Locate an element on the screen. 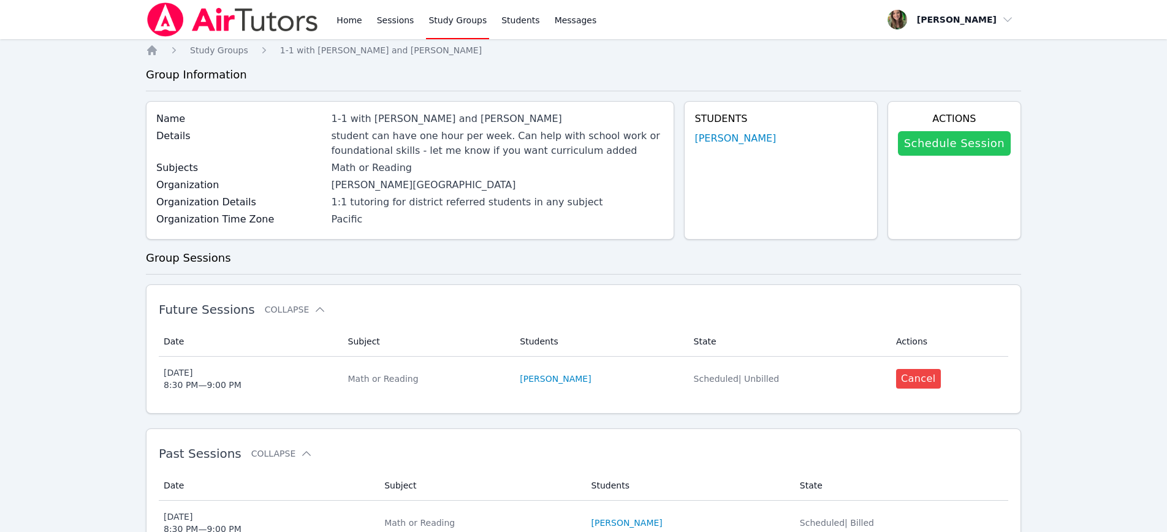 The width and height of the screenshot is (1167, 532). nav: Breadcrumb is located at coordinates (584, 50).